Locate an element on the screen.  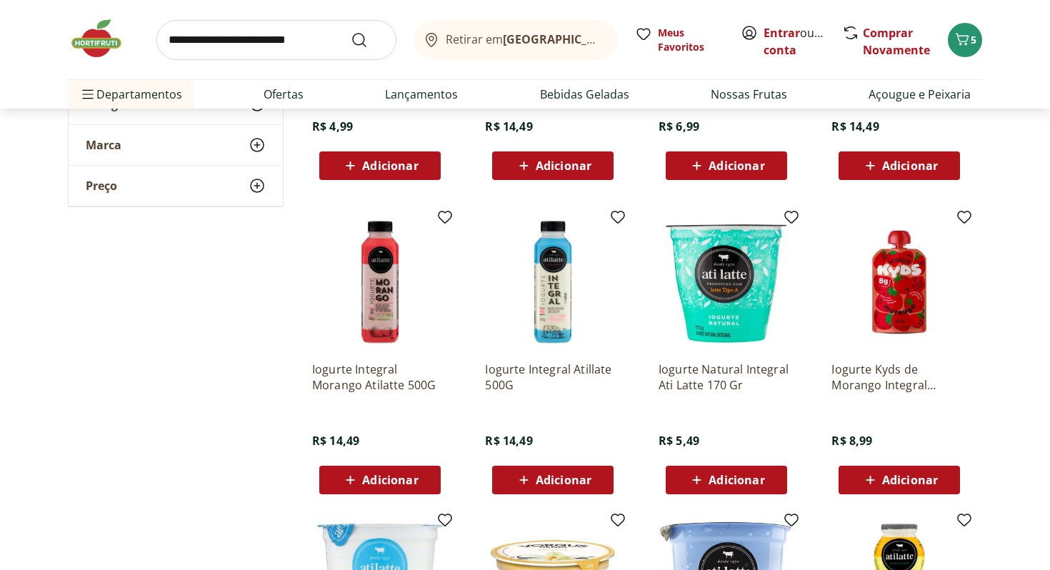
input: search is located at coordinates (276, 40).